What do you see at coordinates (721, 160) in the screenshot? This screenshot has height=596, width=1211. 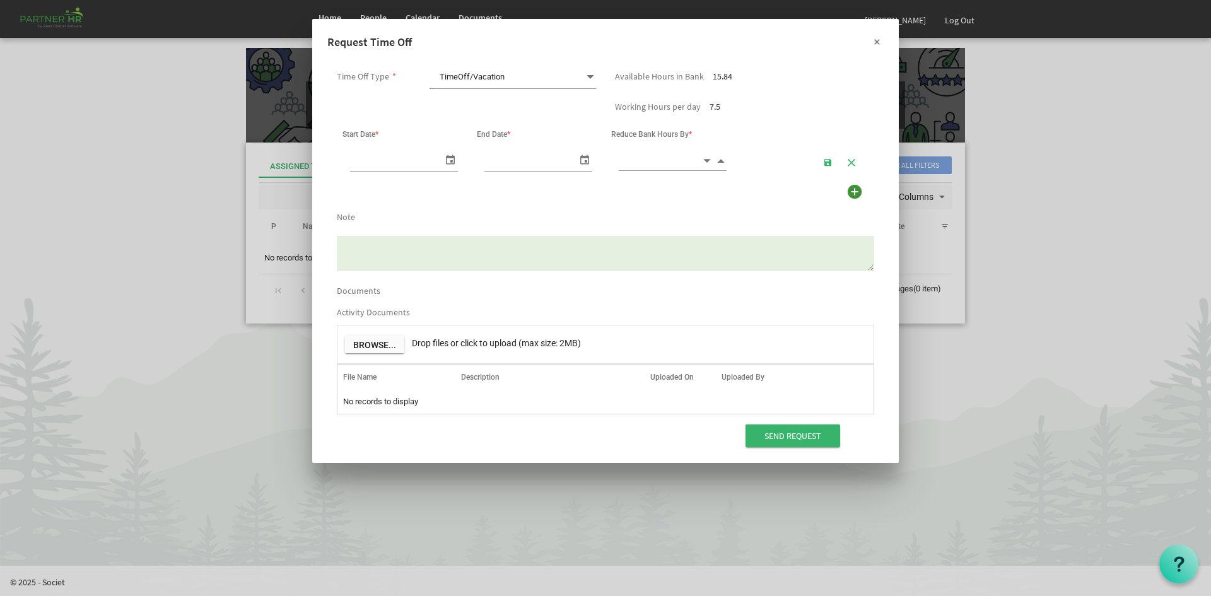 I see `span: Increment value` at bounding box center [721, 160].